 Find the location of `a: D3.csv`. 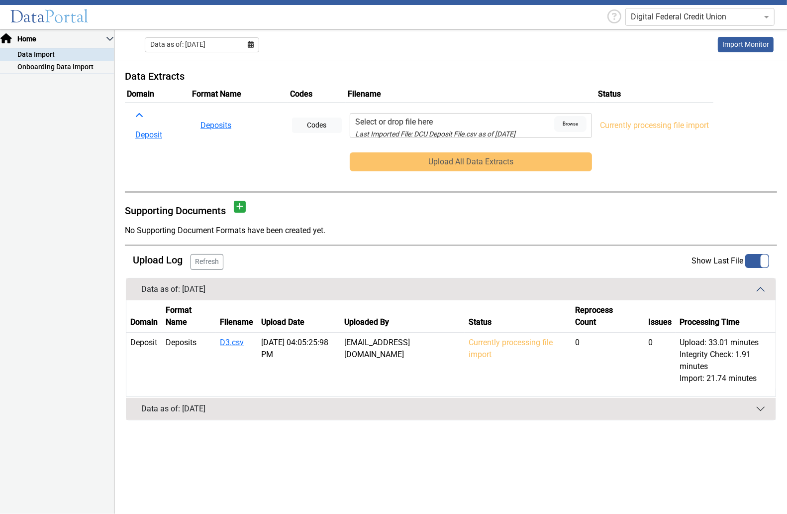

a: D3.csv is located at coordinates (232, 342).